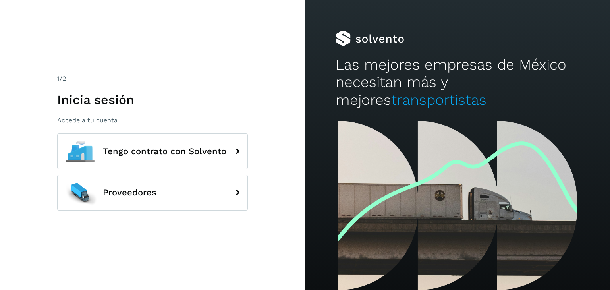 The height and width of the screenshot is (290, 610). What do you see at coordinates (153, 79) in the screenshot?
I see `div: /2` at bounding box center [153, 79].